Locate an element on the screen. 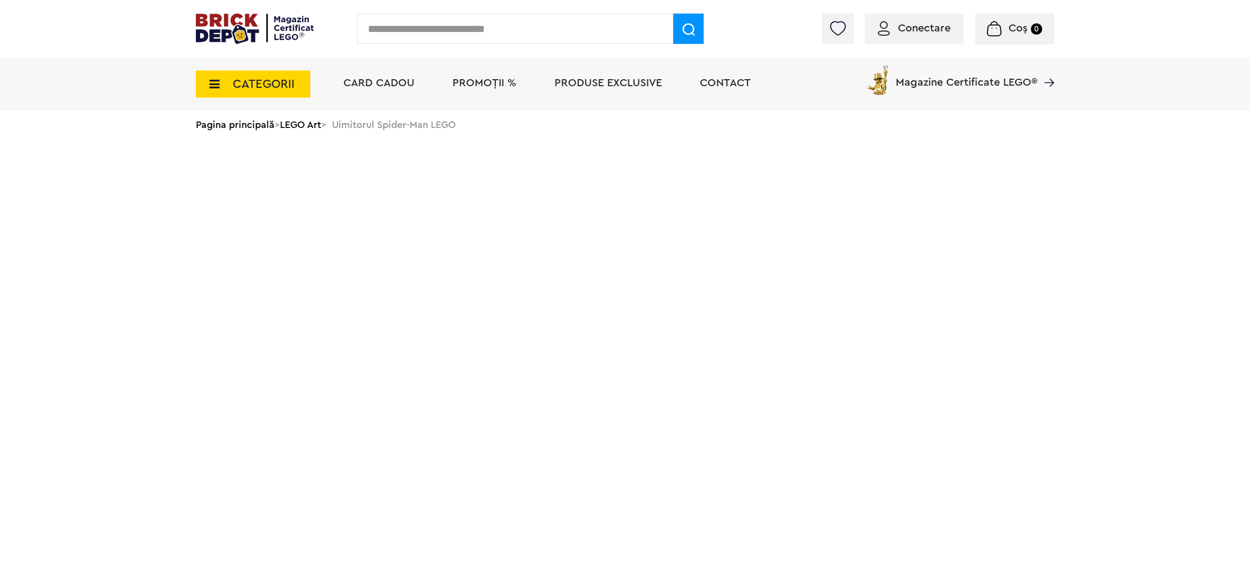 The image size is (1250, 565). a: Card Cadou is located at coordinates (379, 83).